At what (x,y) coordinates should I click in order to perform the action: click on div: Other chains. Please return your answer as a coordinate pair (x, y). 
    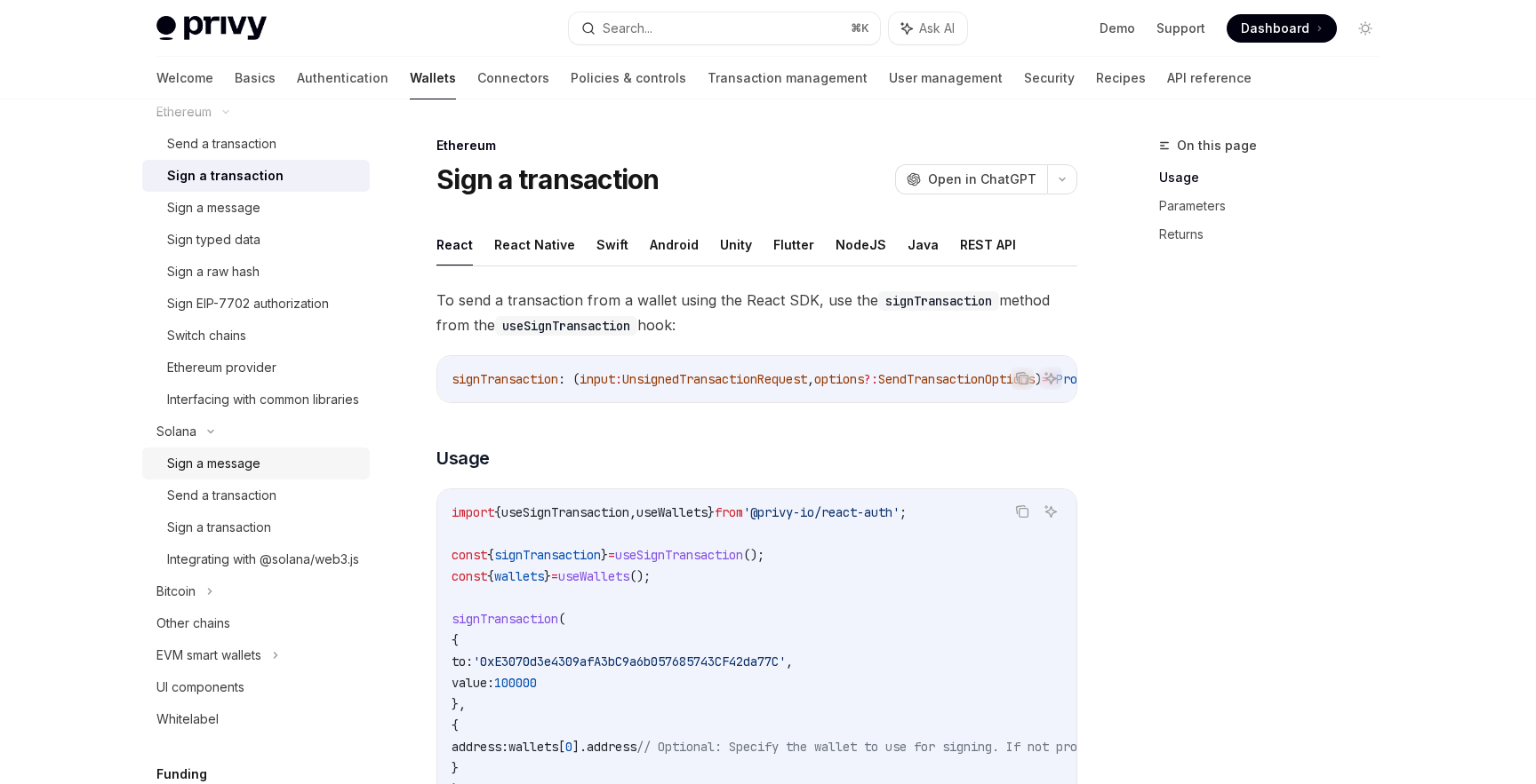
    Looking at the image, I should click on (193, 624).